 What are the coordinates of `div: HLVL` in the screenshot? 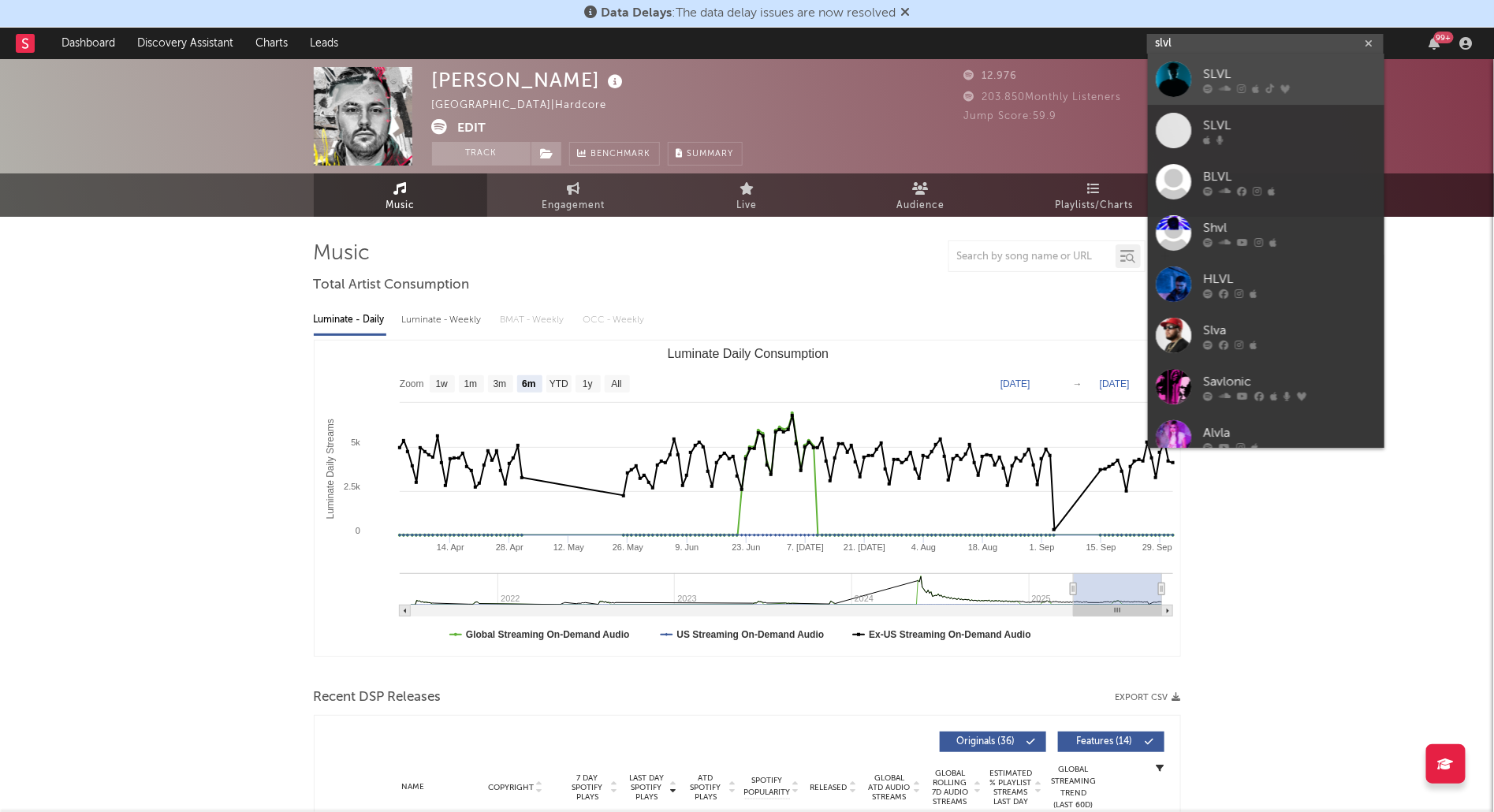 It's located at (1289, 280).